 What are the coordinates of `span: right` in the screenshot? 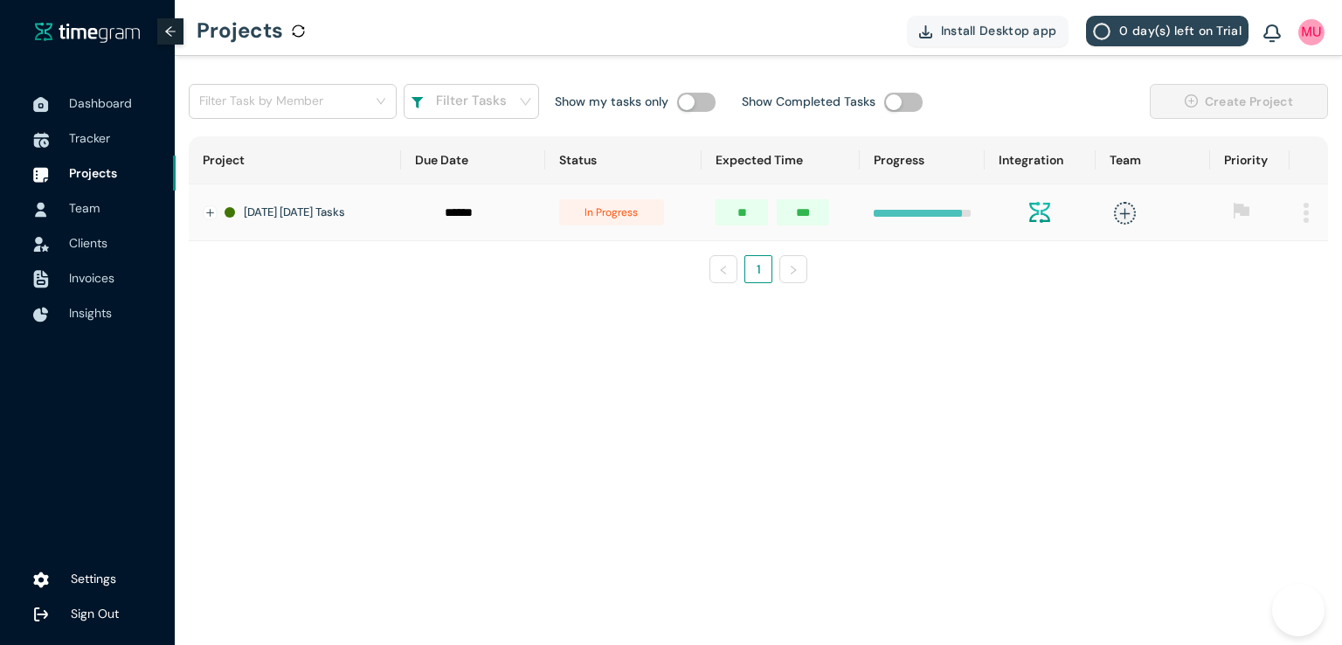 It's located at (793, 270).